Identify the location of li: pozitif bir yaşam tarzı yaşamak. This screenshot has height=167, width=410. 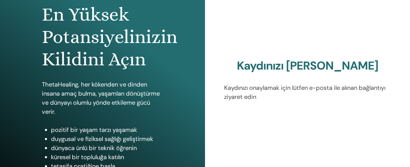
(107, 130).